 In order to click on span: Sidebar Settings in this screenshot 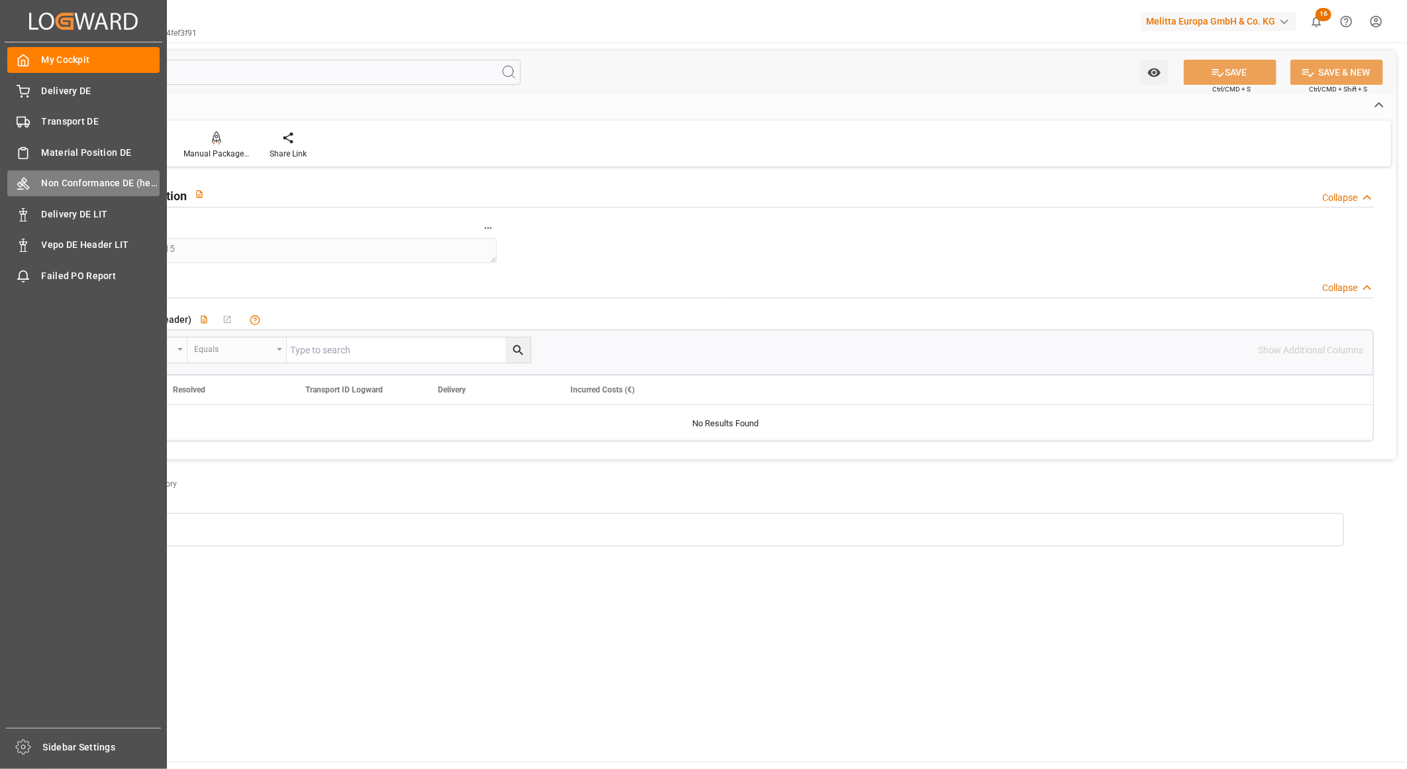, I will do `click(102, 747)`.